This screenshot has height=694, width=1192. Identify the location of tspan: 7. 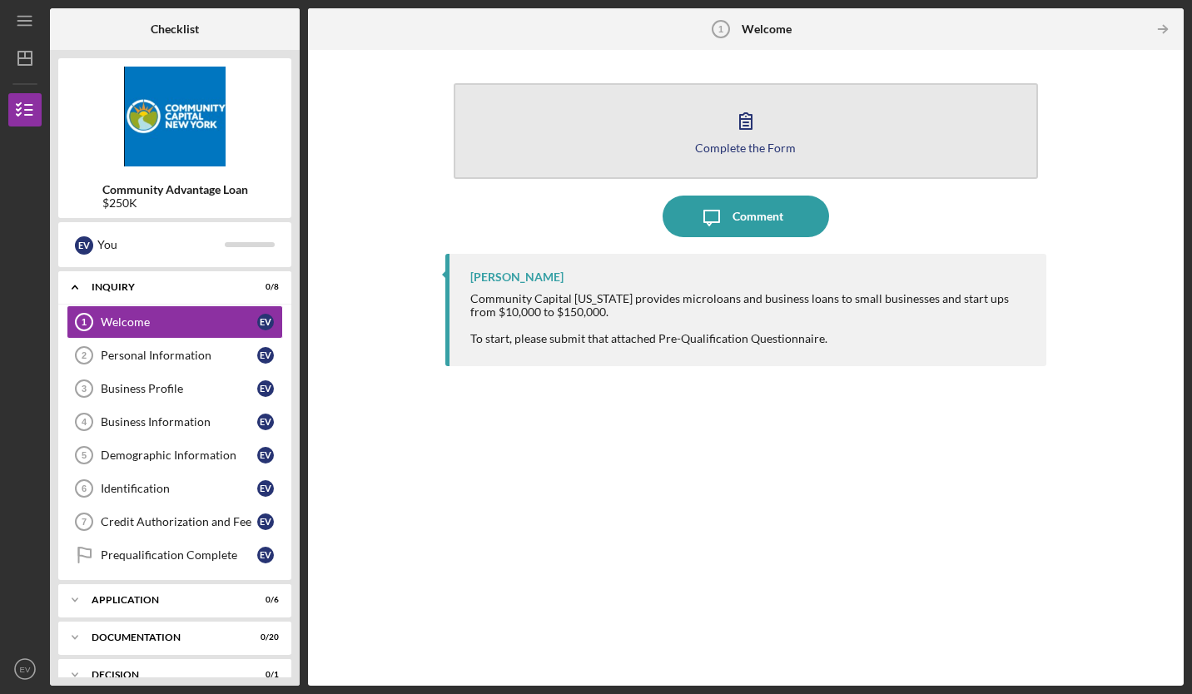
(84, 522).